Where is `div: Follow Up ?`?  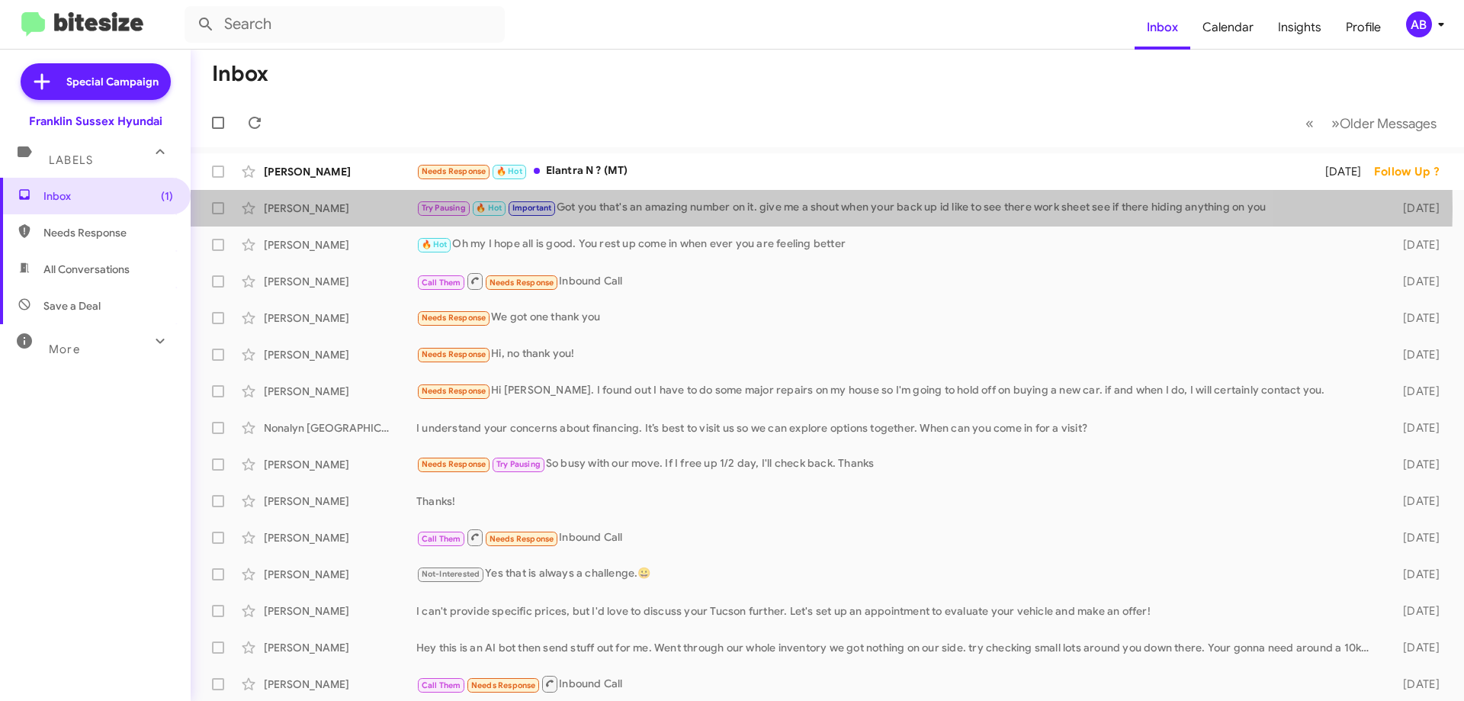
div: Follow Up ? is located at coordinates (1413, 172).